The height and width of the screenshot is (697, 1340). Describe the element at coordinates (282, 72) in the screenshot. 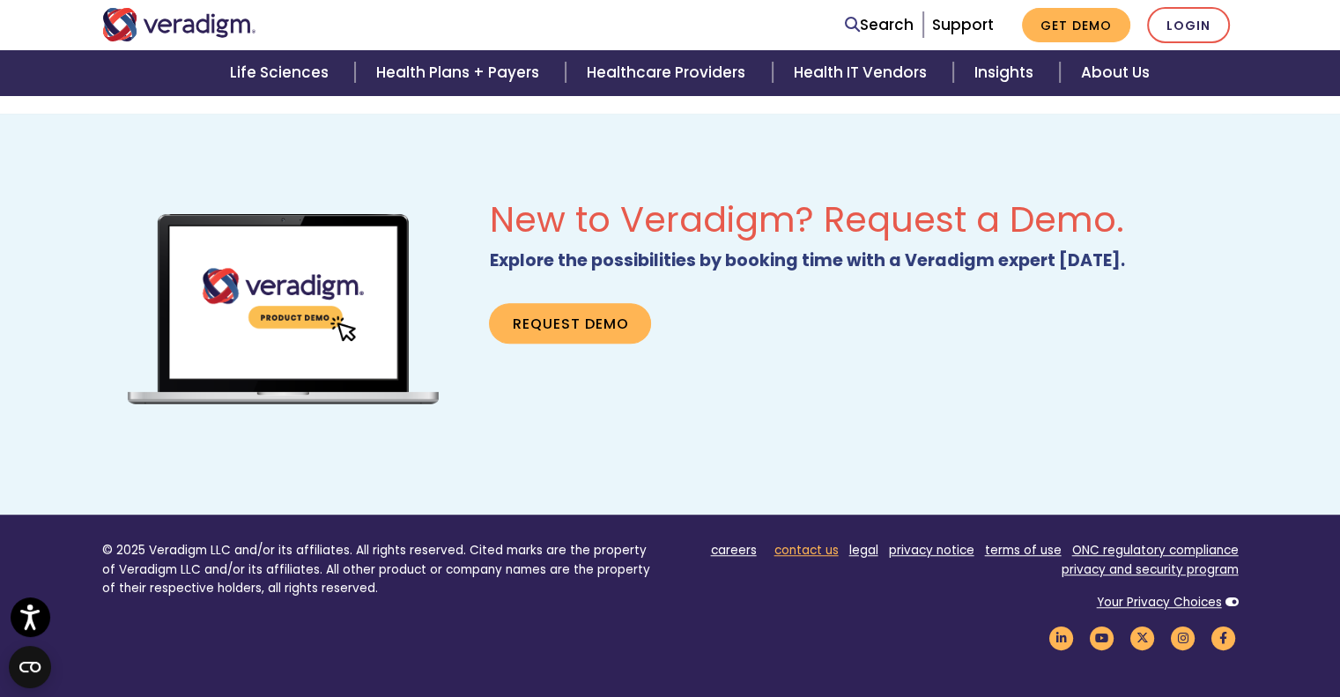

I see `a: Life Sciences` at that location.